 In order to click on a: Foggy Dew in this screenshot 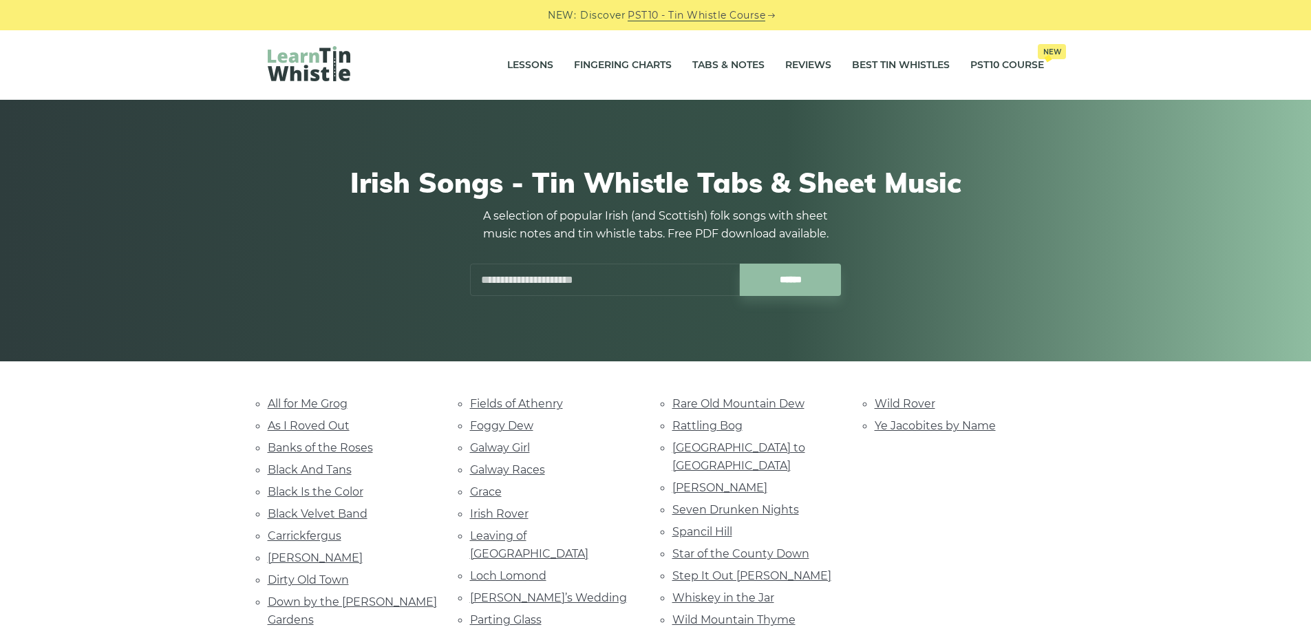, I will do `click(502, 425)`.